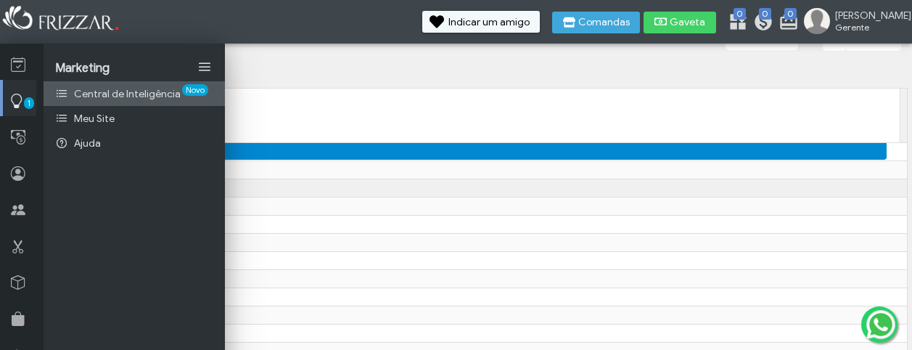  I want to click on img: whatsapp.png, so click(880, 324).